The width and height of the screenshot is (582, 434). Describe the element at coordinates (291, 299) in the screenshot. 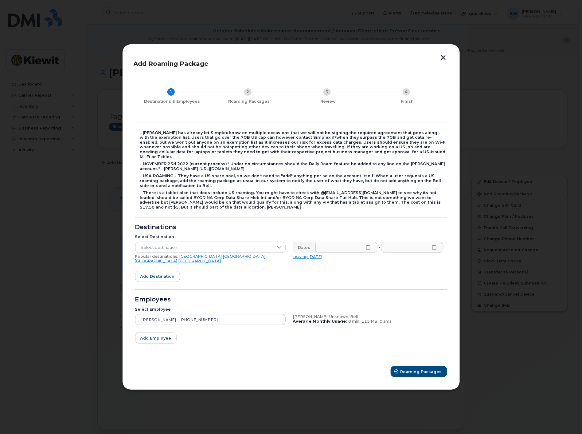

I see `div: Employees` at that location.